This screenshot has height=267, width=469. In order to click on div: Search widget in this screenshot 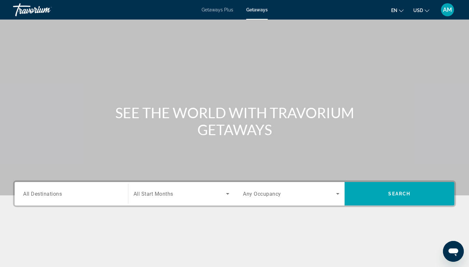, I will do `click(234, 194)`.